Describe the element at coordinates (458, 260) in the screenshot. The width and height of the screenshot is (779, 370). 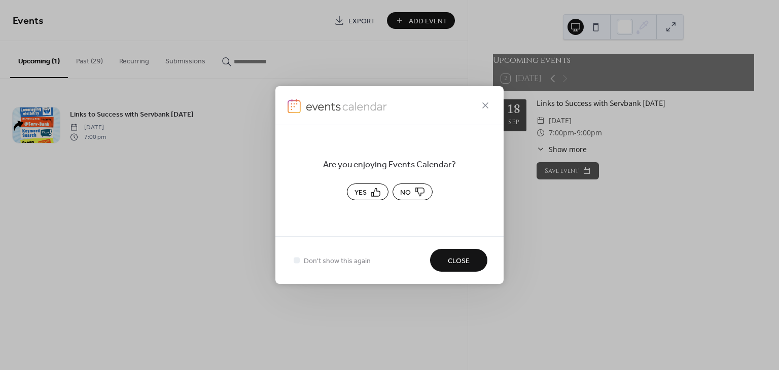
I see `button: Close` at that location.